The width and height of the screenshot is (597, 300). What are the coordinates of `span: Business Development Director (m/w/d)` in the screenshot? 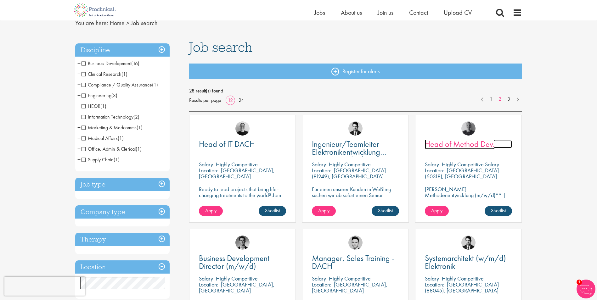 It's located at (234, 262).